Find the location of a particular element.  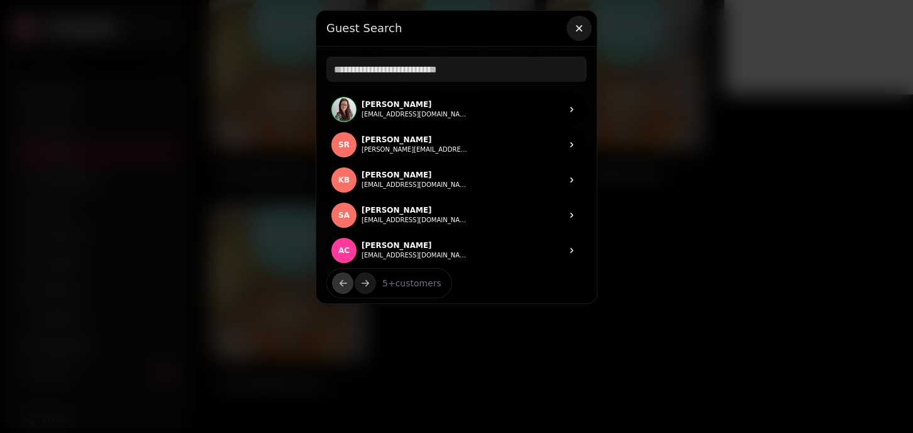

h3: Guest Search is located at coordinates (457, 28).